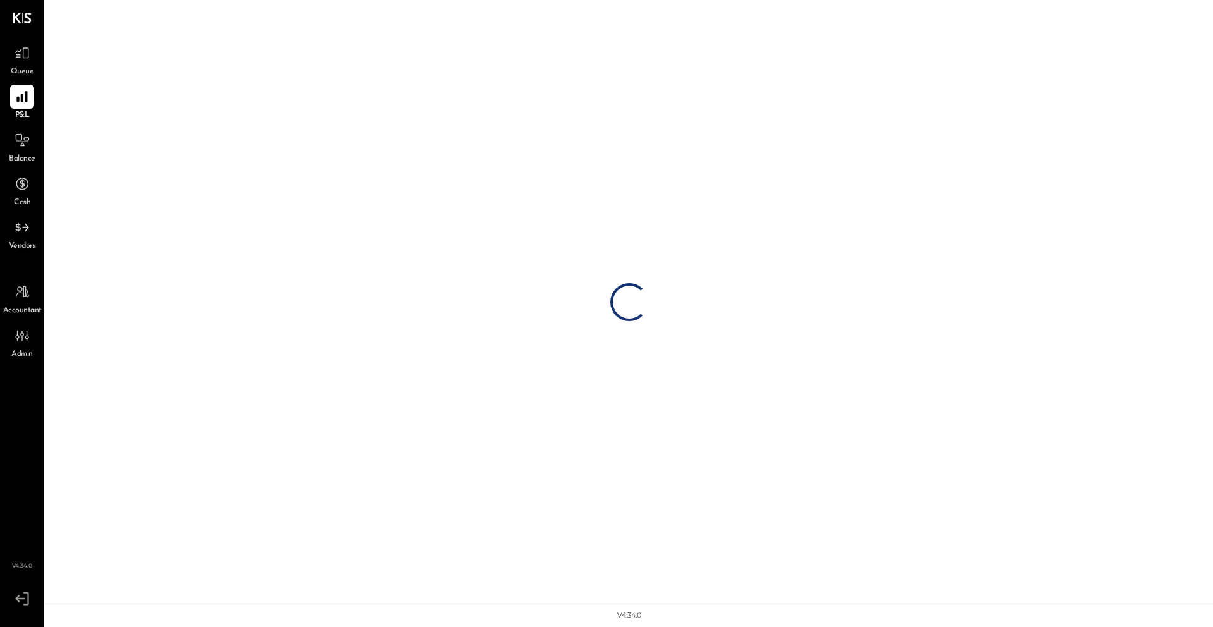 The height and width of the screenshot is (627, 1213). I want to click on a: Balance, so click(22, 147).